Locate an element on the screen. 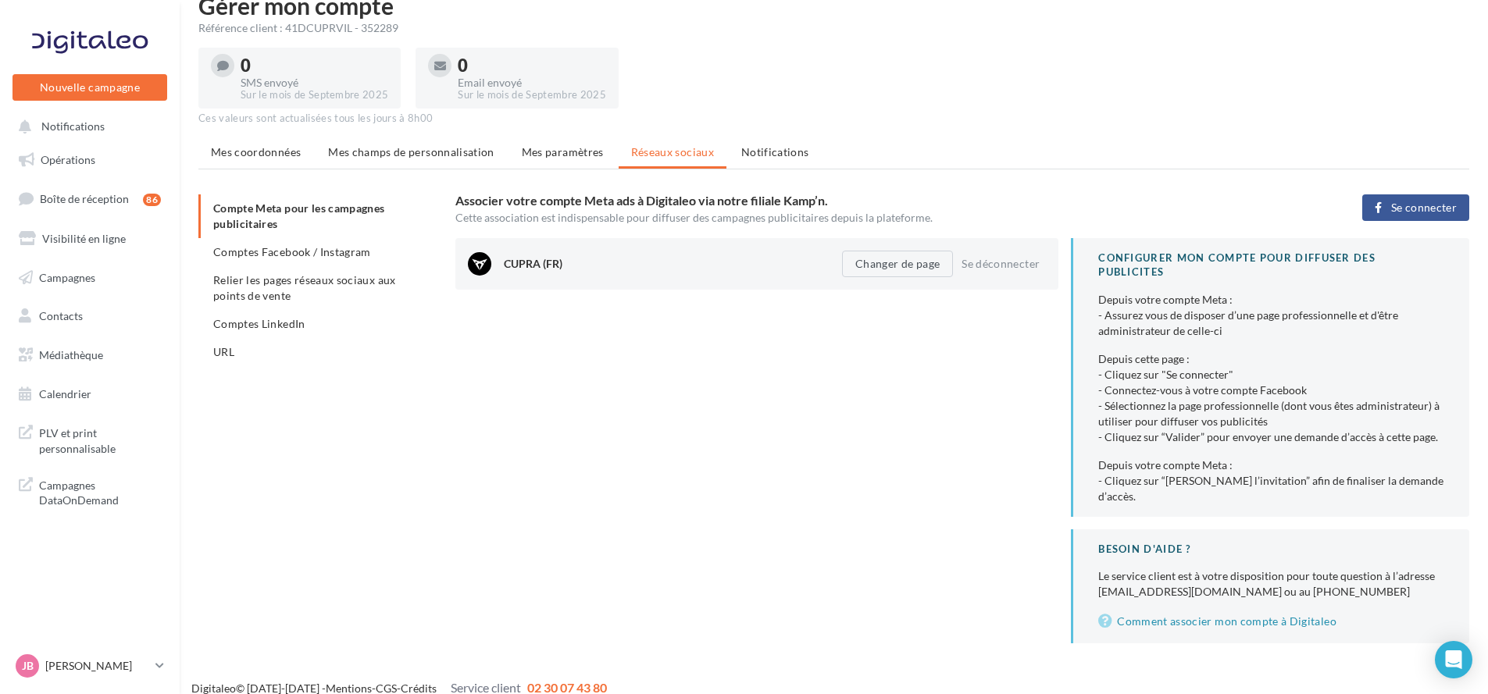  span: Mes coordonnées is located at coordinates (255, 152).